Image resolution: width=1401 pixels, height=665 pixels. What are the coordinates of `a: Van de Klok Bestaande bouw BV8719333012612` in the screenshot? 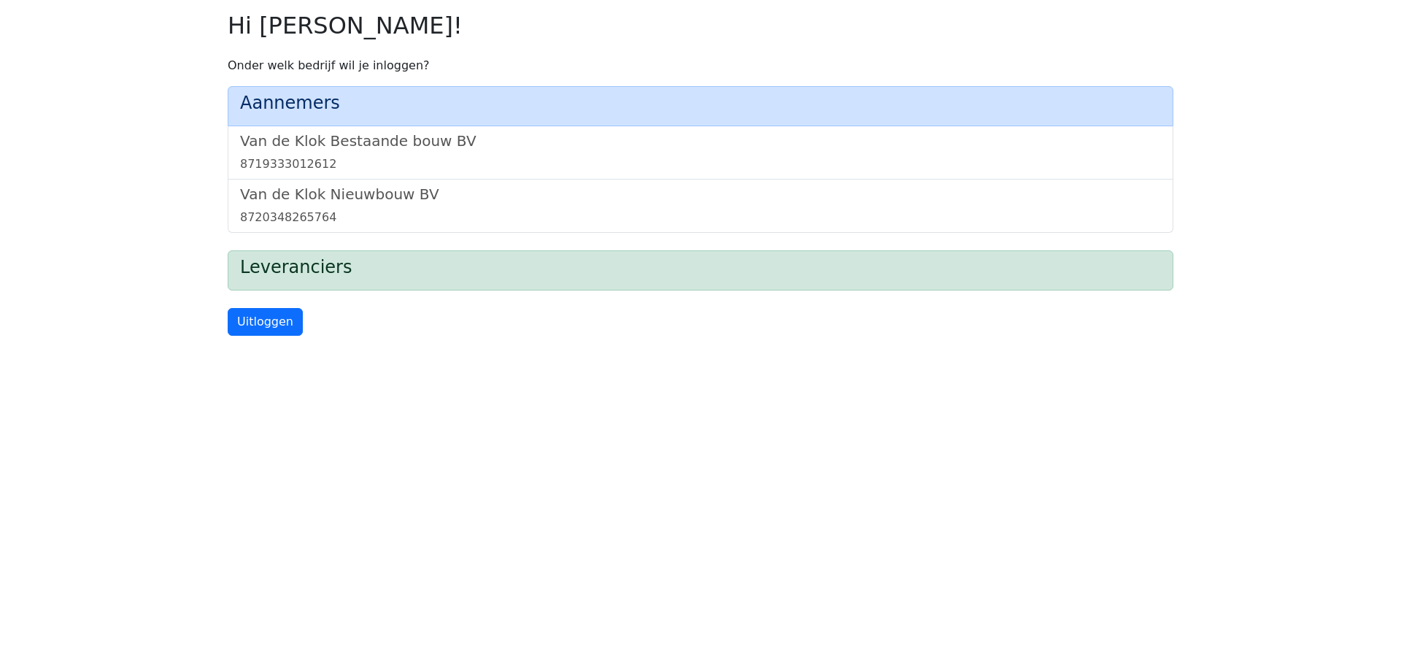 It's located at (701, 153).